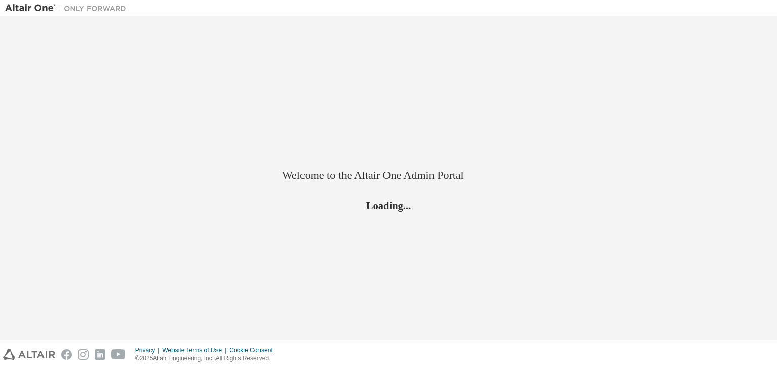  I want to click on h2: Welcome to the Altair One Admin Portal, so click(388, 176).